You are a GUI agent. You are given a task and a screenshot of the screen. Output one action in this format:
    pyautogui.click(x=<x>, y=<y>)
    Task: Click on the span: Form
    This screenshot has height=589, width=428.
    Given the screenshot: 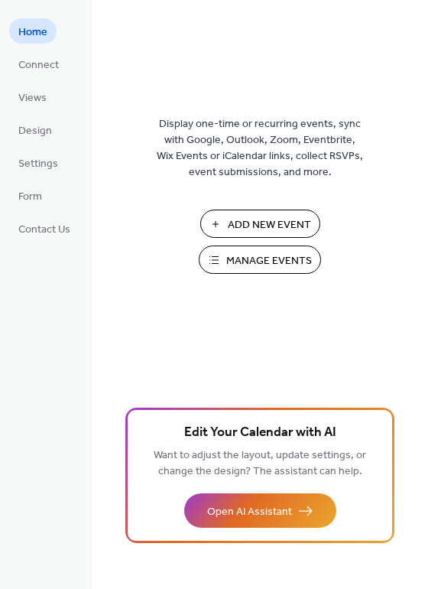 What is the action you would take?
    pyautogui.click(x=30, y=197)
    